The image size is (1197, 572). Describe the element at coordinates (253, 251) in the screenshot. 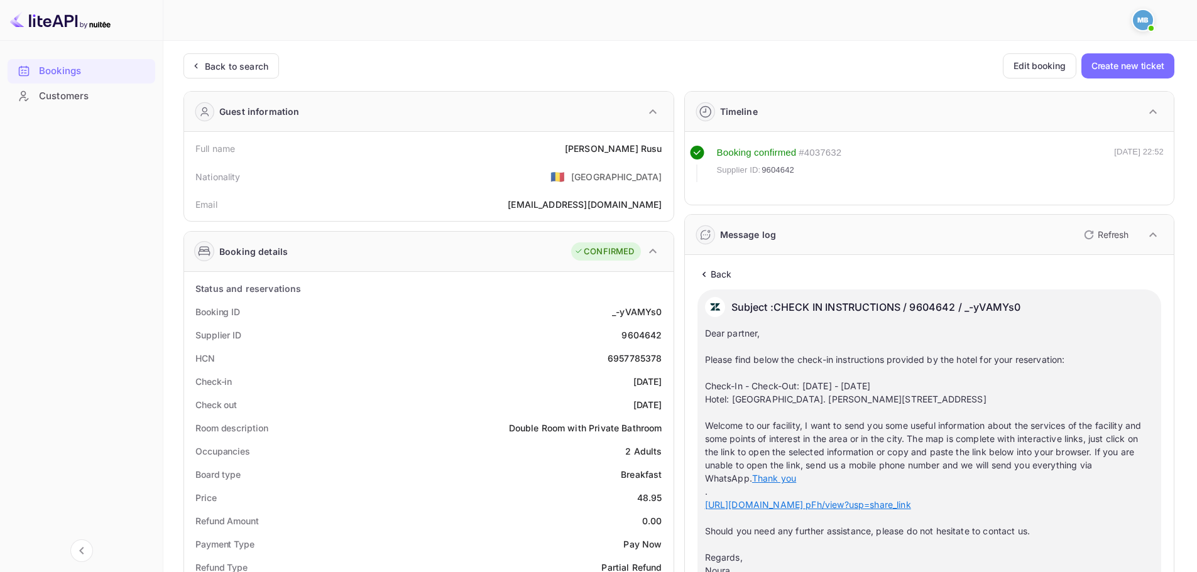

I see `div: Booking details` at that location.